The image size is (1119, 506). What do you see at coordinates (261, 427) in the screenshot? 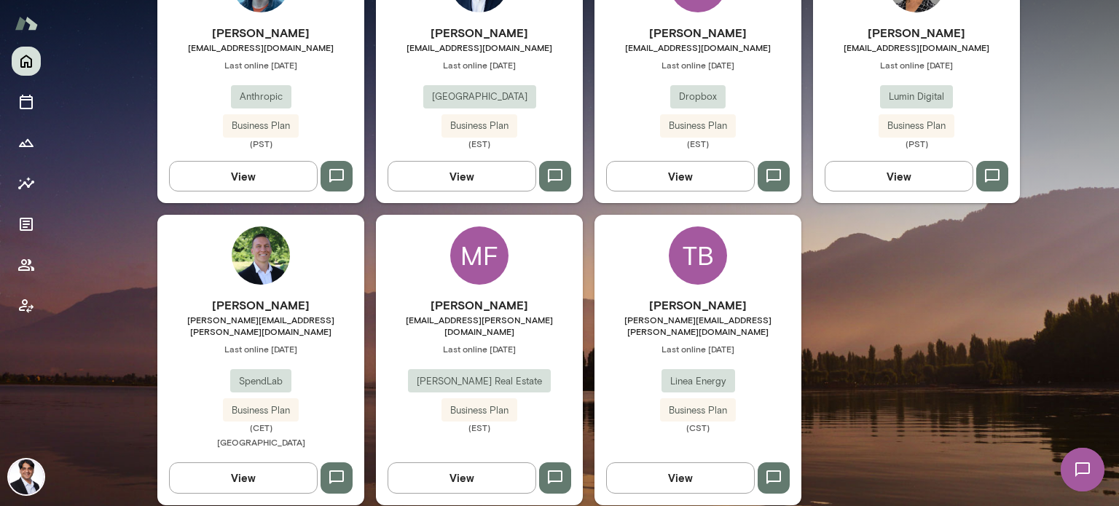
I see `span: (CET)` at bounding box center [261, 427].